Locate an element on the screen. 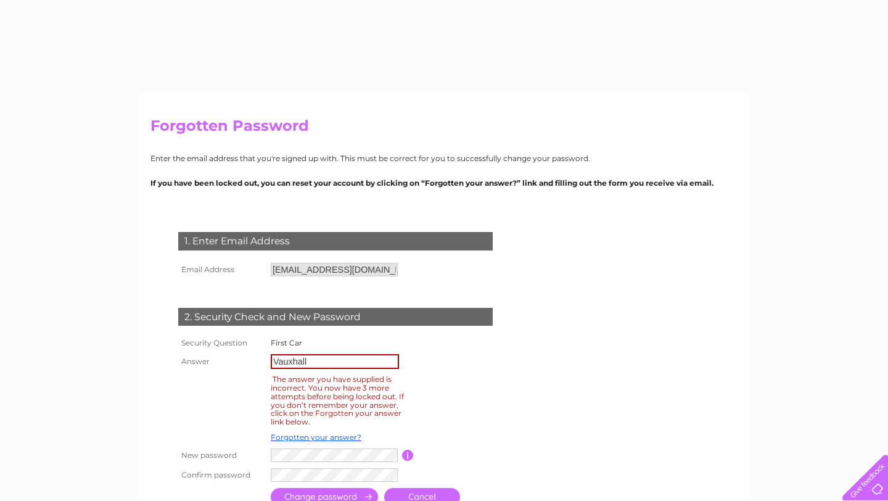 This screenshot has width=888, height=501. div: The answer you have supplied is incorrect. You now have 3 more attempts before being locked out. ... is located at coordinates (337, 400).